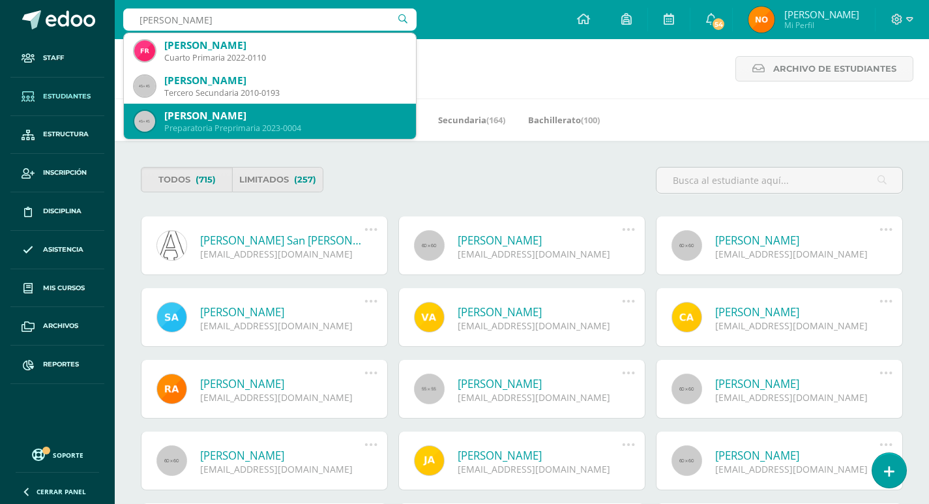 The height and width of the screenshot is (504, 929). What do you see at coordinates (186, 179) in the screenshot?
I see `a: Todos(715)` at bounding box center [186, 179].